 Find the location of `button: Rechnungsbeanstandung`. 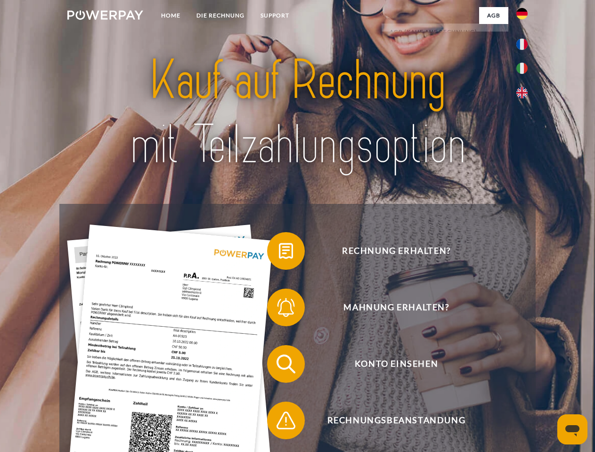

button: Rechnungsbeanstandung is located at coordinates (390, 421).